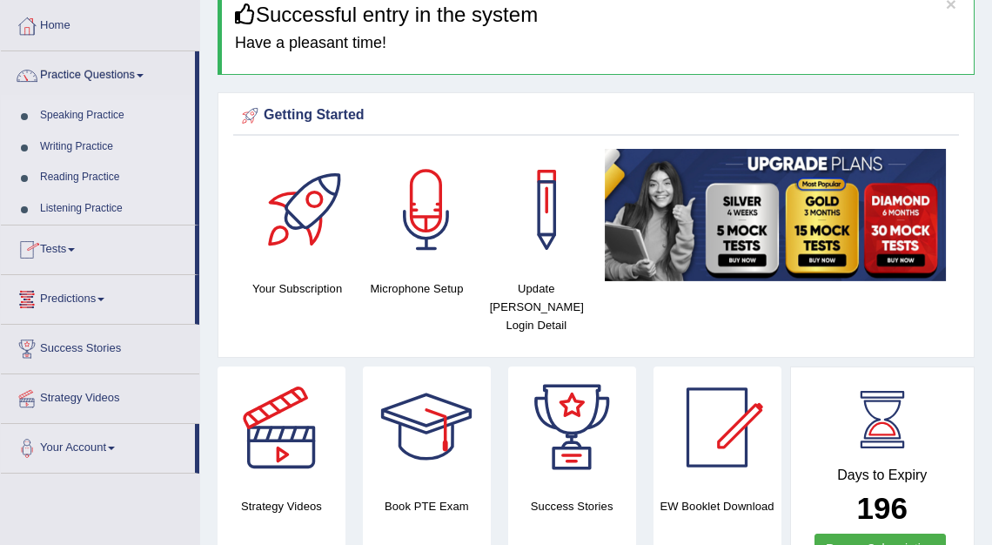  Describe the element at coordinates (113, 147) in the screenshot. I see `a: Writing Practice` at that location.